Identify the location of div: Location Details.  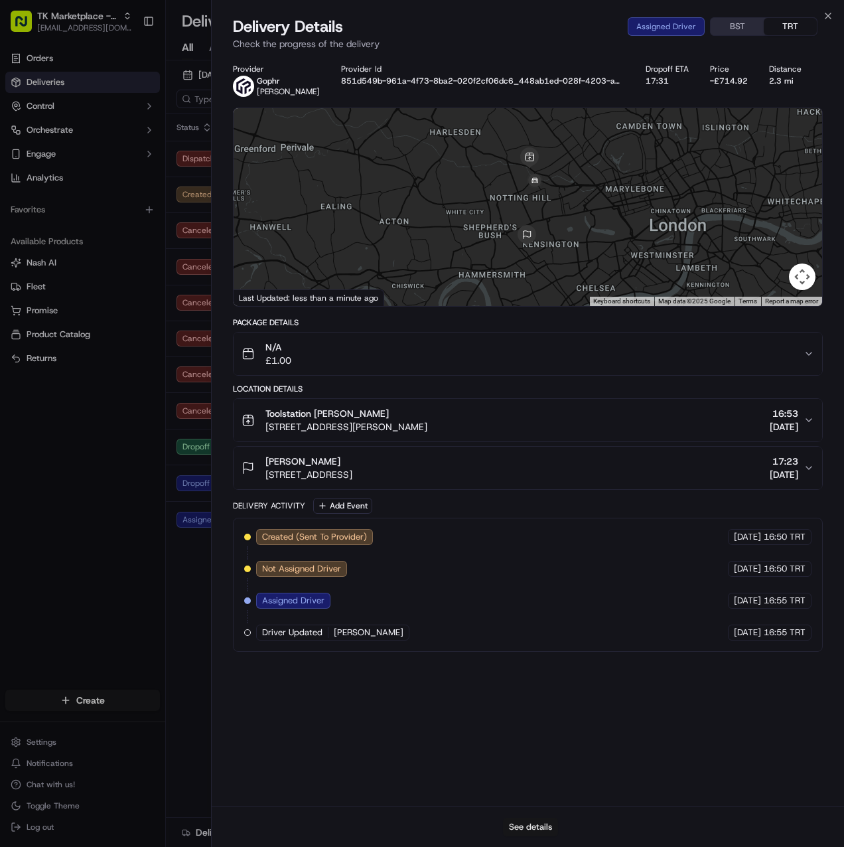
(528, 389).